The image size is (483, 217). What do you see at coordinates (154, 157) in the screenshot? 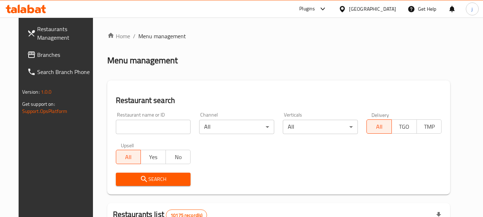
I see `span: Yes` at bounding box center [154, 157].